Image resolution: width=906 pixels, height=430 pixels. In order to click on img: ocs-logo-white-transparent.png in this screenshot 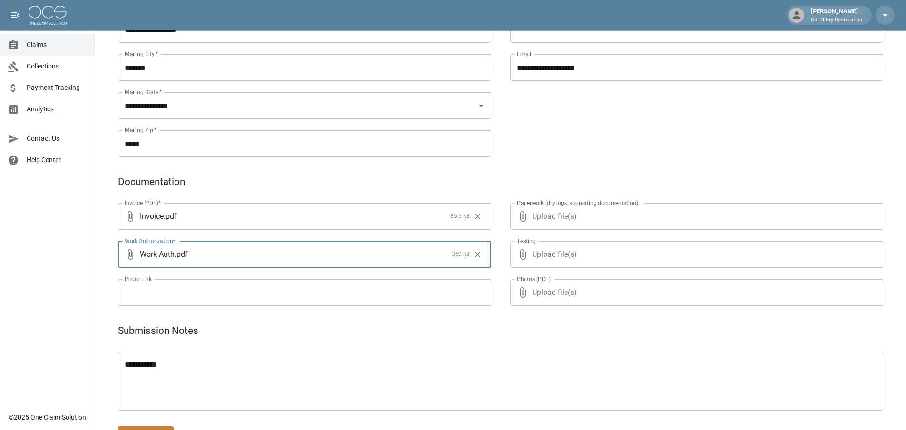, I will do `click(48, 15)`.